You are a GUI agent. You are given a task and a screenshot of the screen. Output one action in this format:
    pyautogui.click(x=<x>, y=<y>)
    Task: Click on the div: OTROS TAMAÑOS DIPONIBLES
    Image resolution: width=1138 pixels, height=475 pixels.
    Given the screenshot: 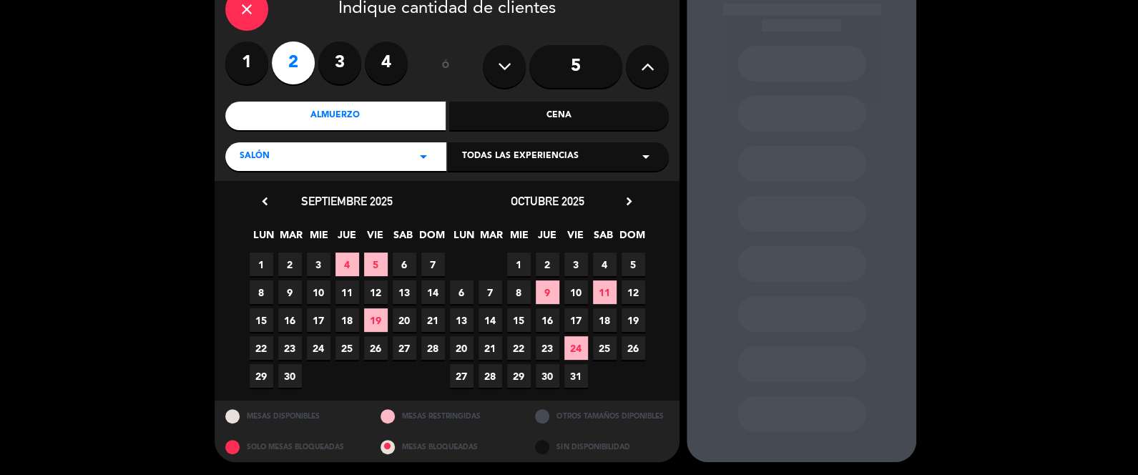 What is the action you would take?
    pyautogui.click(x=602, y=416)
    